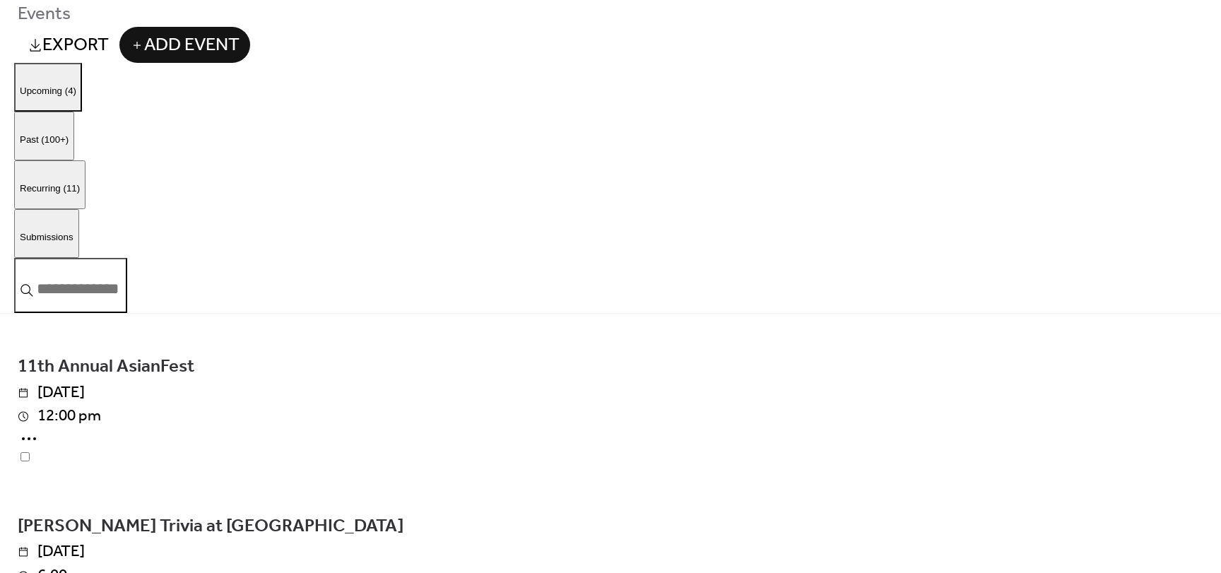  What do you see at coordinates (48, 87) in the screenshot?
I see `button: Upcoming (4)` at bounding box center [48, 87].